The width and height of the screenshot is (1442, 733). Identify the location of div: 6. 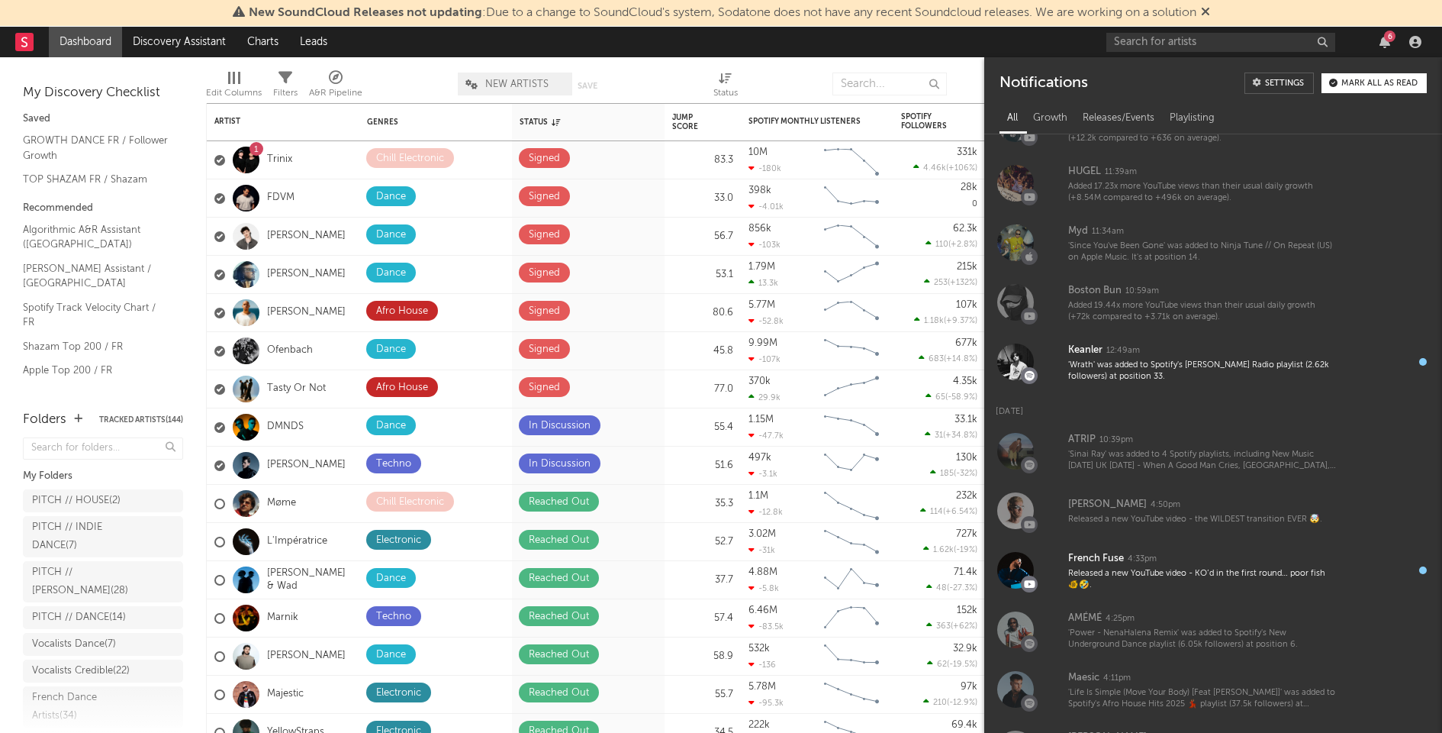
(1390, 36).